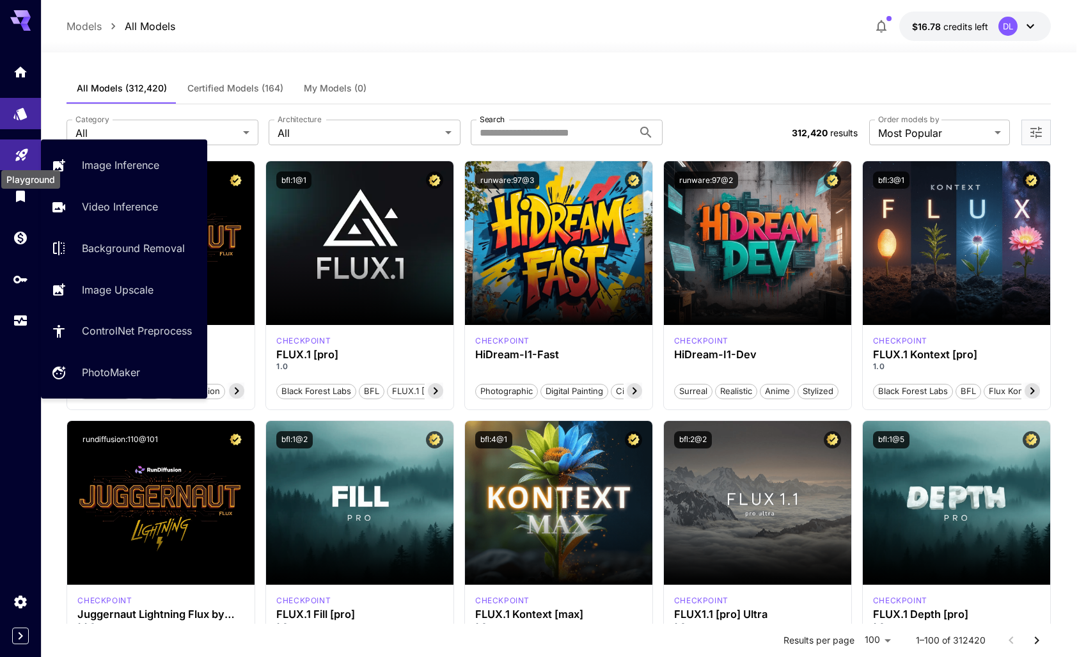  What do you see at coordinates (20, 192) in the screenshot?
I see `div: Library` at bounding box center [20, 192].